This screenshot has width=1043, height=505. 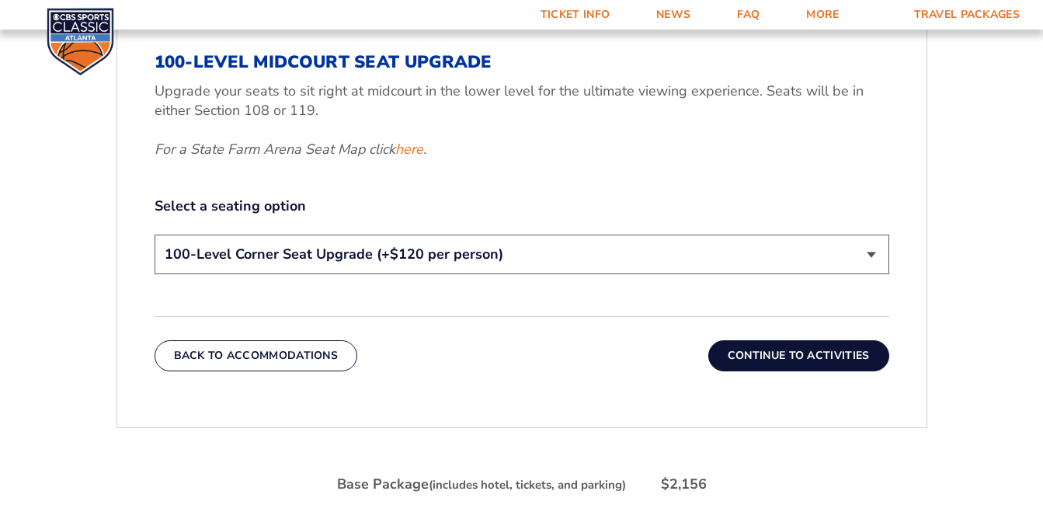 What do you see at coordinates (527, 485) in the screenshot?
I see `small: (includes hotel, tickets, and parking)` at bounding box center [527, 485].